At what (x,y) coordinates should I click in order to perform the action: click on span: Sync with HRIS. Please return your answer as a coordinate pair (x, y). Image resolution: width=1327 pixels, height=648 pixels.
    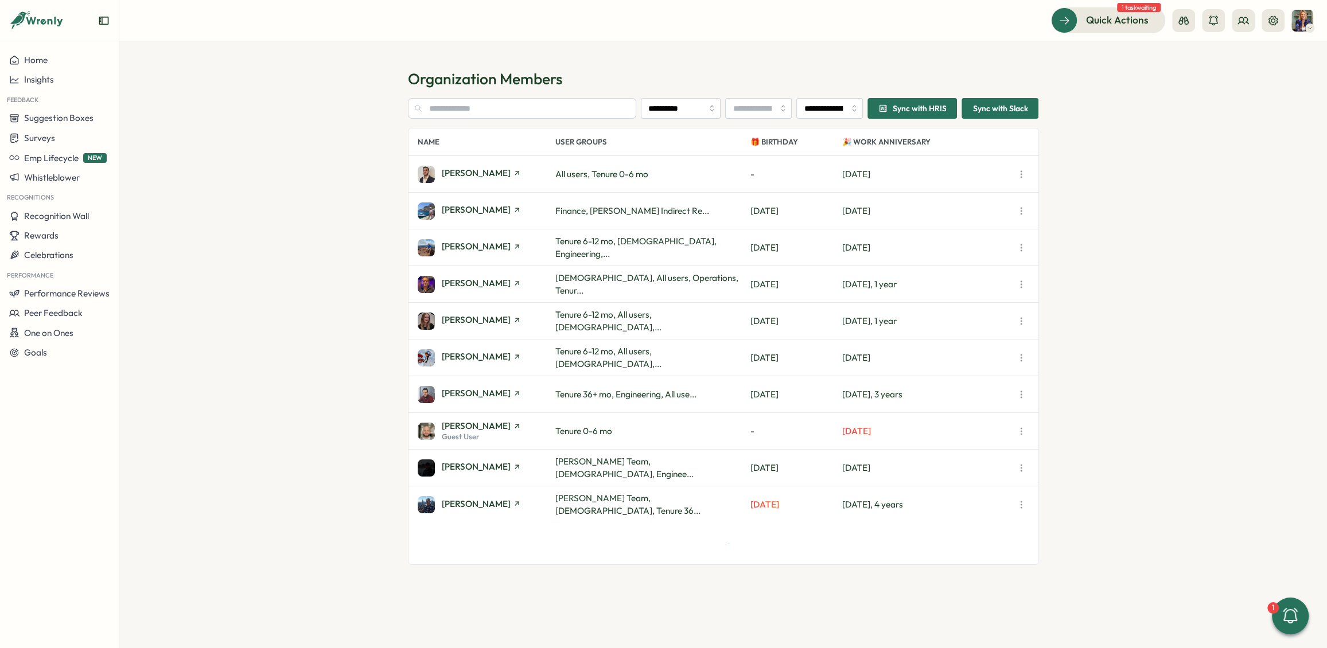
    Looking at the image, I should click on (919, 108).